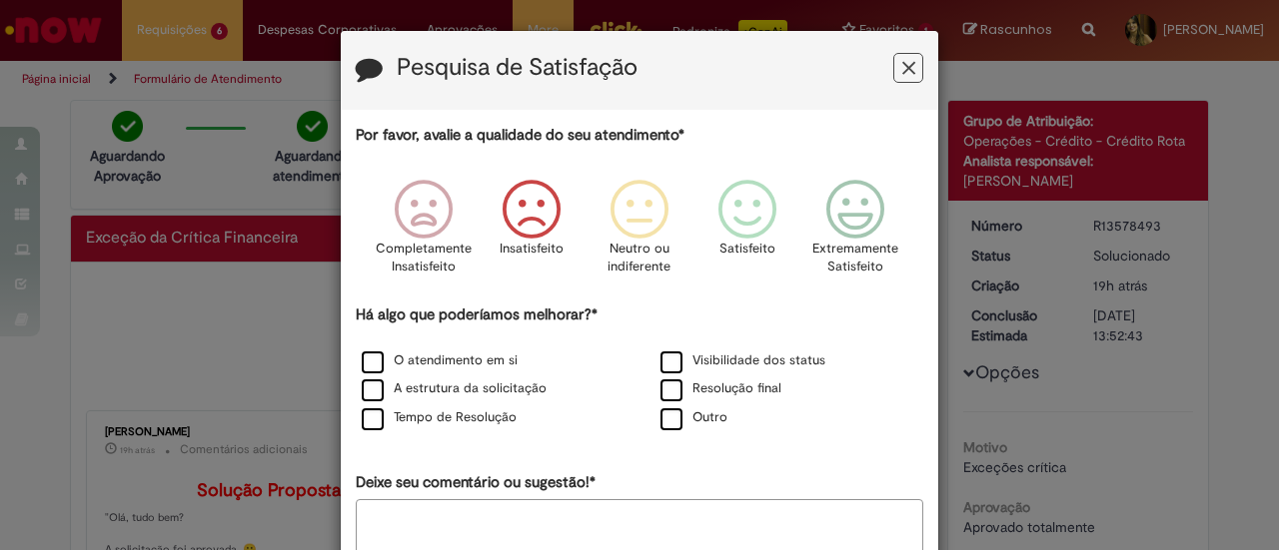  I want to click on label: Pesquisa de Satisfação, so click(516, 68).